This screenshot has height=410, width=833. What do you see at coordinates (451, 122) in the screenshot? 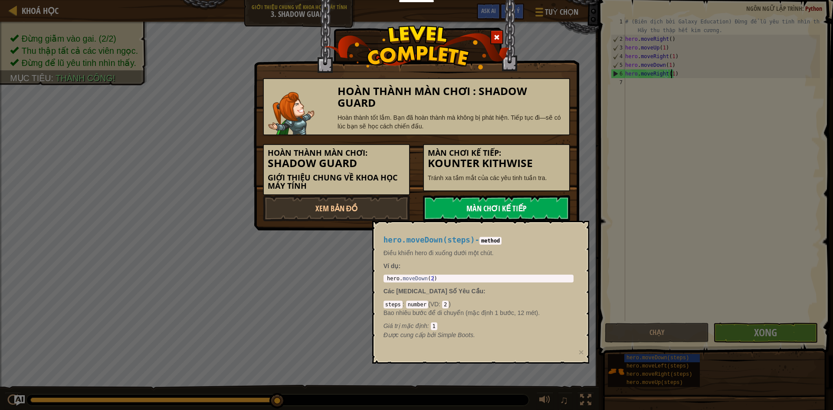
I see `div: Hoàn thành tốt lắm. Bạn đã hoàn thành mà không bị phát hiện. Tiếp tục đi—sẽ có lúc bạn sẽ học các...` at bounding box center [451, 122].